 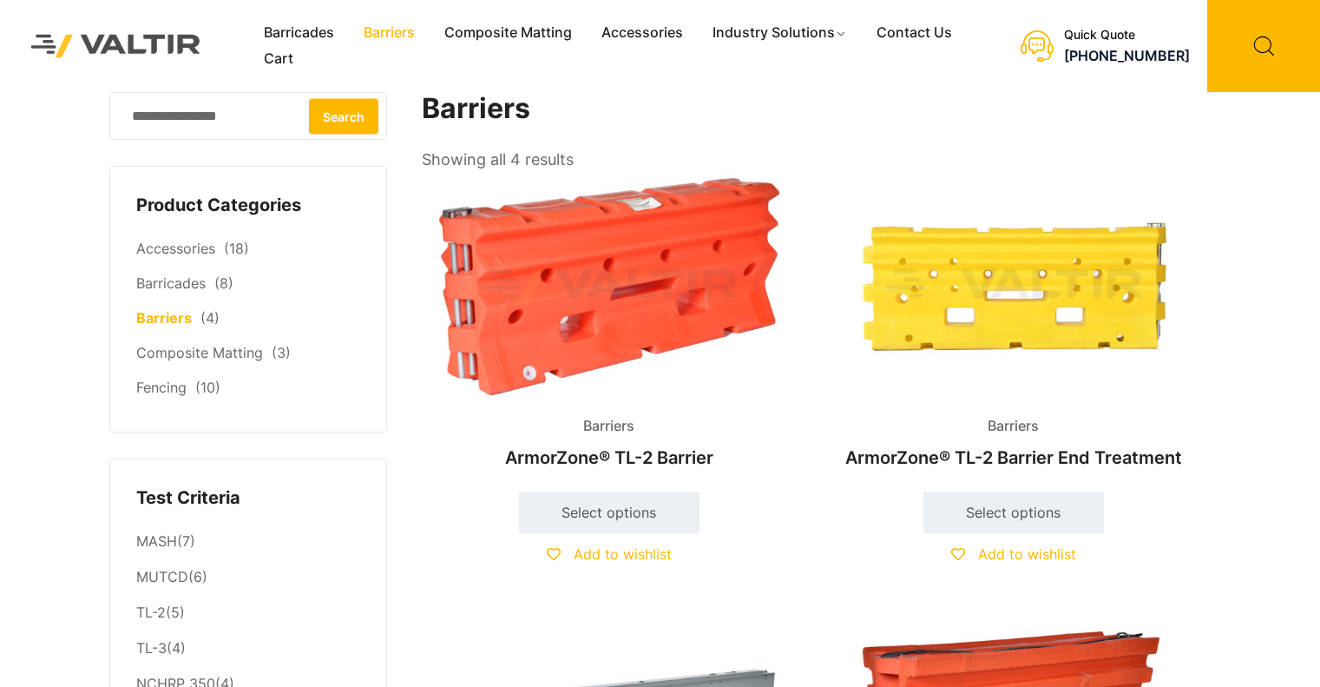 I want to click on a: BarriersArmorZone® TL-2 Barrier, so click(x=609, y=325).